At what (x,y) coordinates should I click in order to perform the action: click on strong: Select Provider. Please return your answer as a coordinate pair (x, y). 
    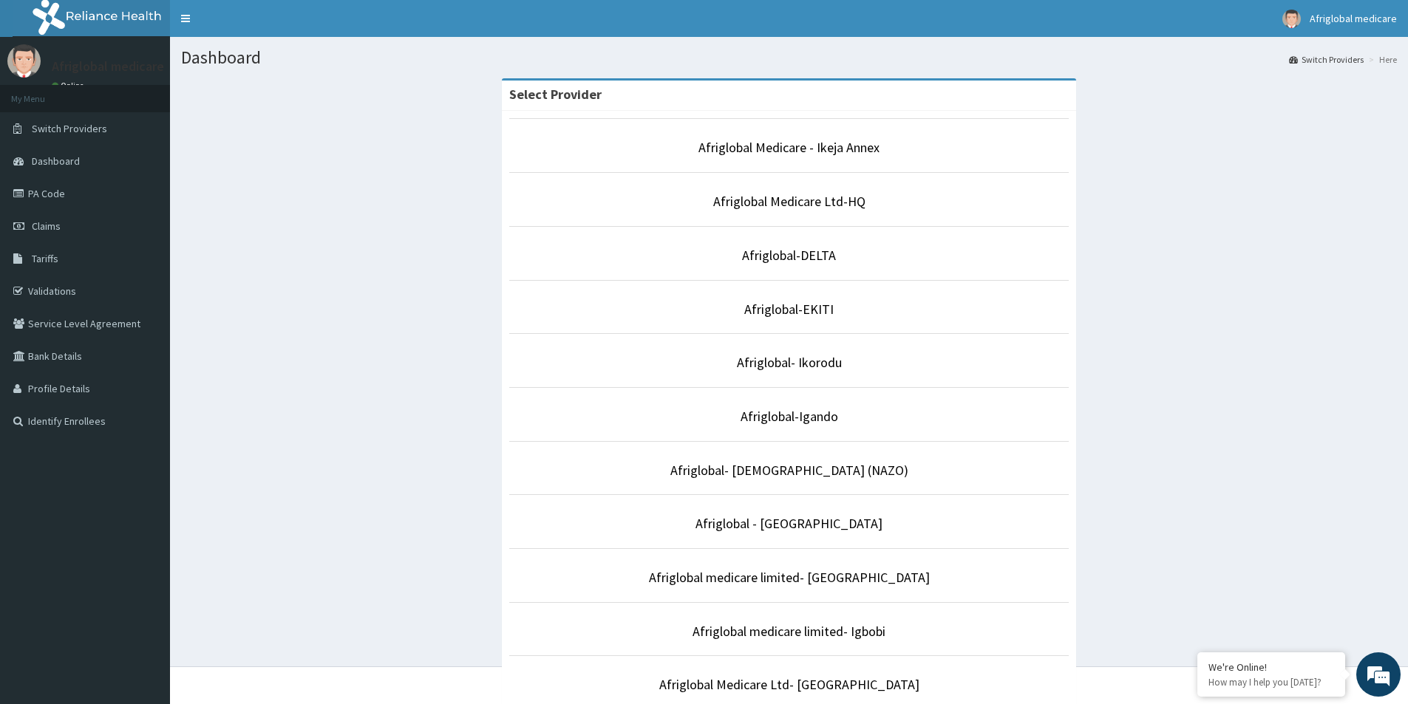
    Looking at the image, I should click on (555, 94).